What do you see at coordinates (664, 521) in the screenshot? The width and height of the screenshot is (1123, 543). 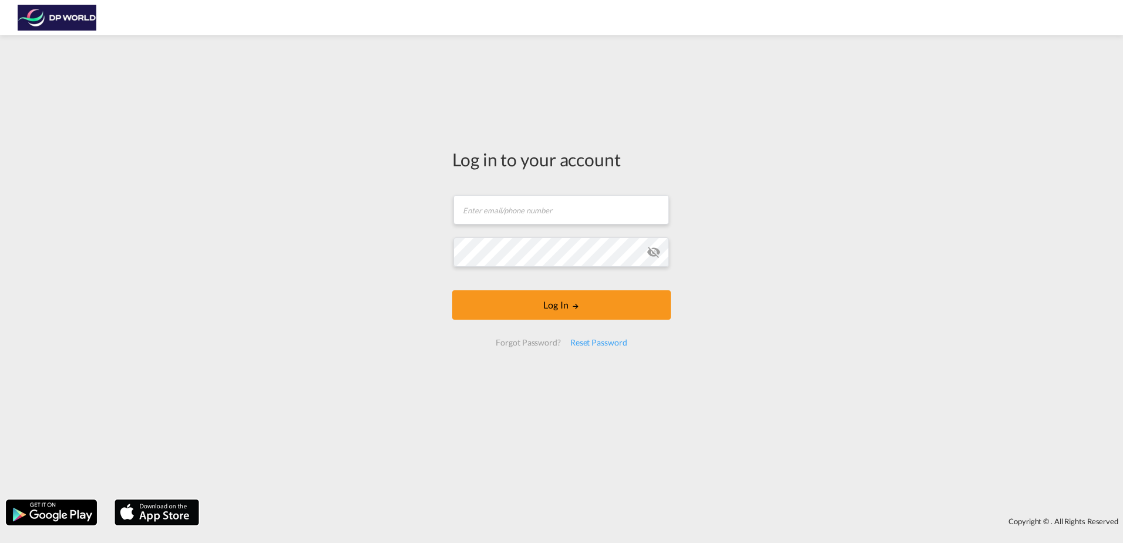 I see `div: Copyright © . All Rights Reserved` at bounding box center [664, 521].